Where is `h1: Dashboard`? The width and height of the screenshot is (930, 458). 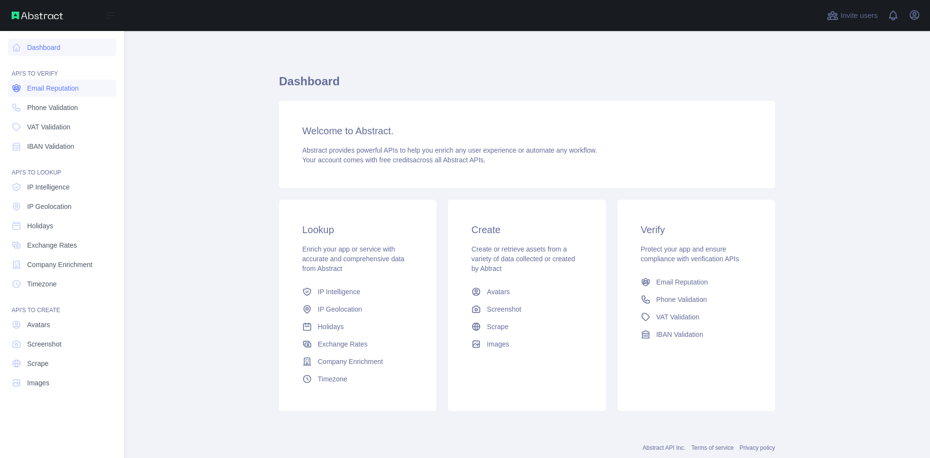
h1: Dashboard is located at coordinates (527, 85).